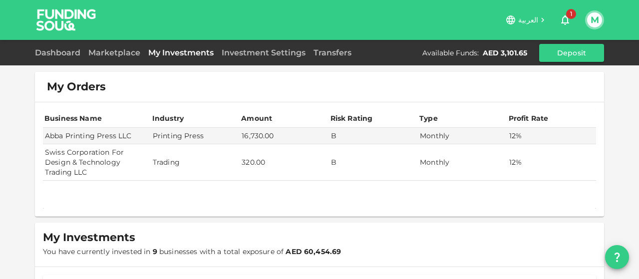 This screenshot has height=279, width=639. What do you see at coordinates (89, 238) in the screenshot?
I see `span: My Investments` at bounding box center [89, 238].